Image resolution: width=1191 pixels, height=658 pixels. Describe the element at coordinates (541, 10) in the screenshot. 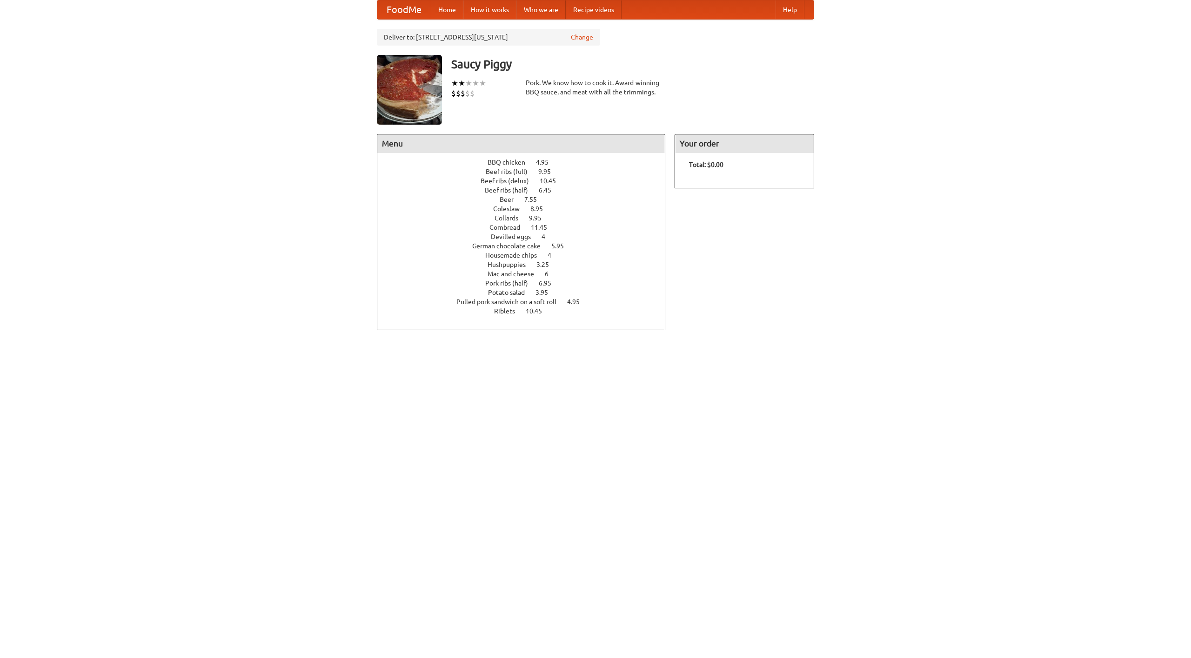

I see `a: Who we are` at that location.